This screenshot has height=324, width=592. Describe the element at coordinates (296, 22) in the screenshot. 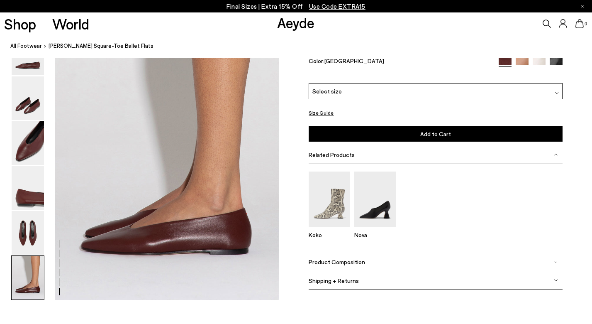

I see `a: Aeyde` at that location.